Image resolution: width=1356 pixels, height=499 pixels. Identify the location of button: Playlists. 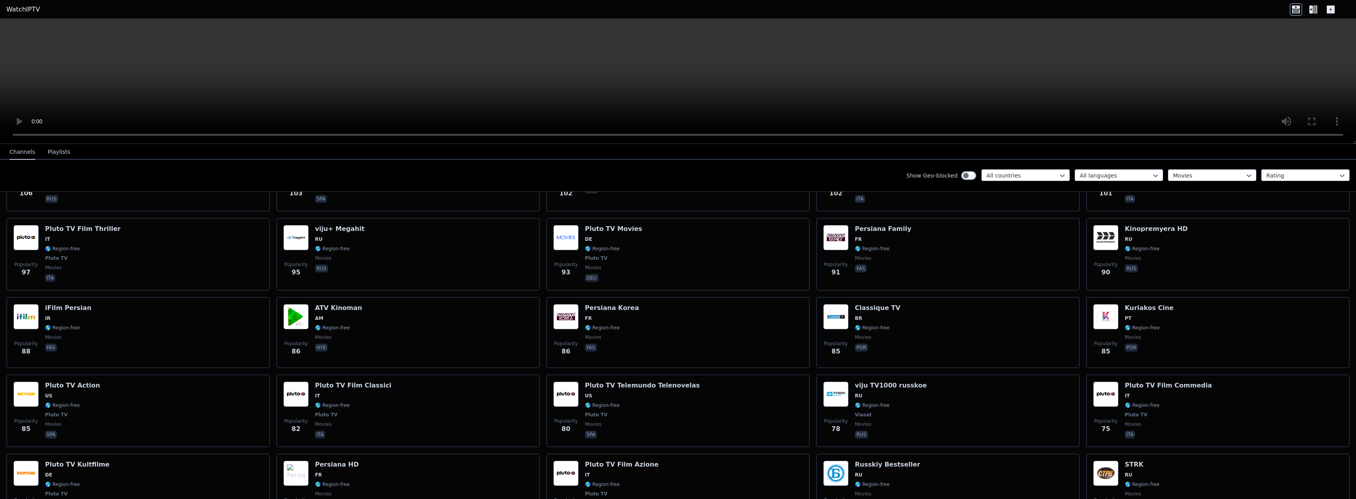
(59, 152).